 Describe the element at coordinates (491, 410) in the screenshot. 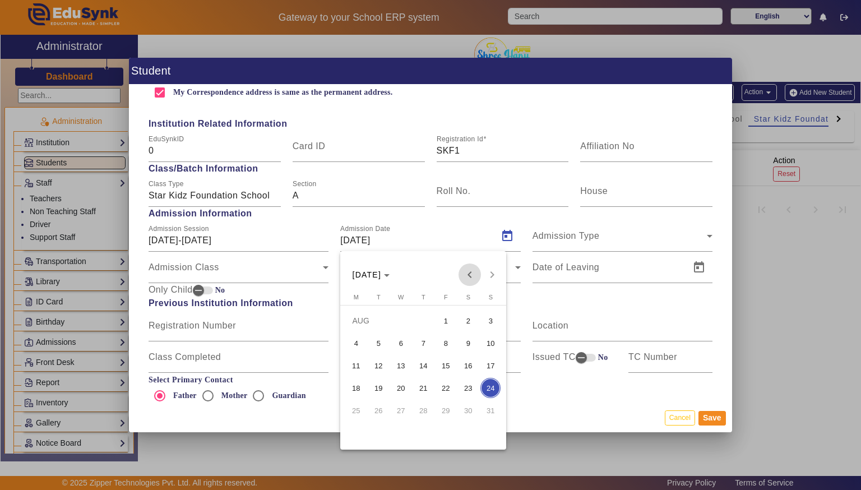

I see `span: 31` at that location.